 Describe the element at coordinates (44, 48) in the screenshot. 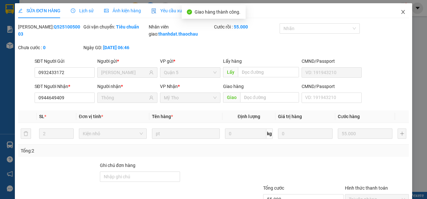

I see `b: 0` at that location.